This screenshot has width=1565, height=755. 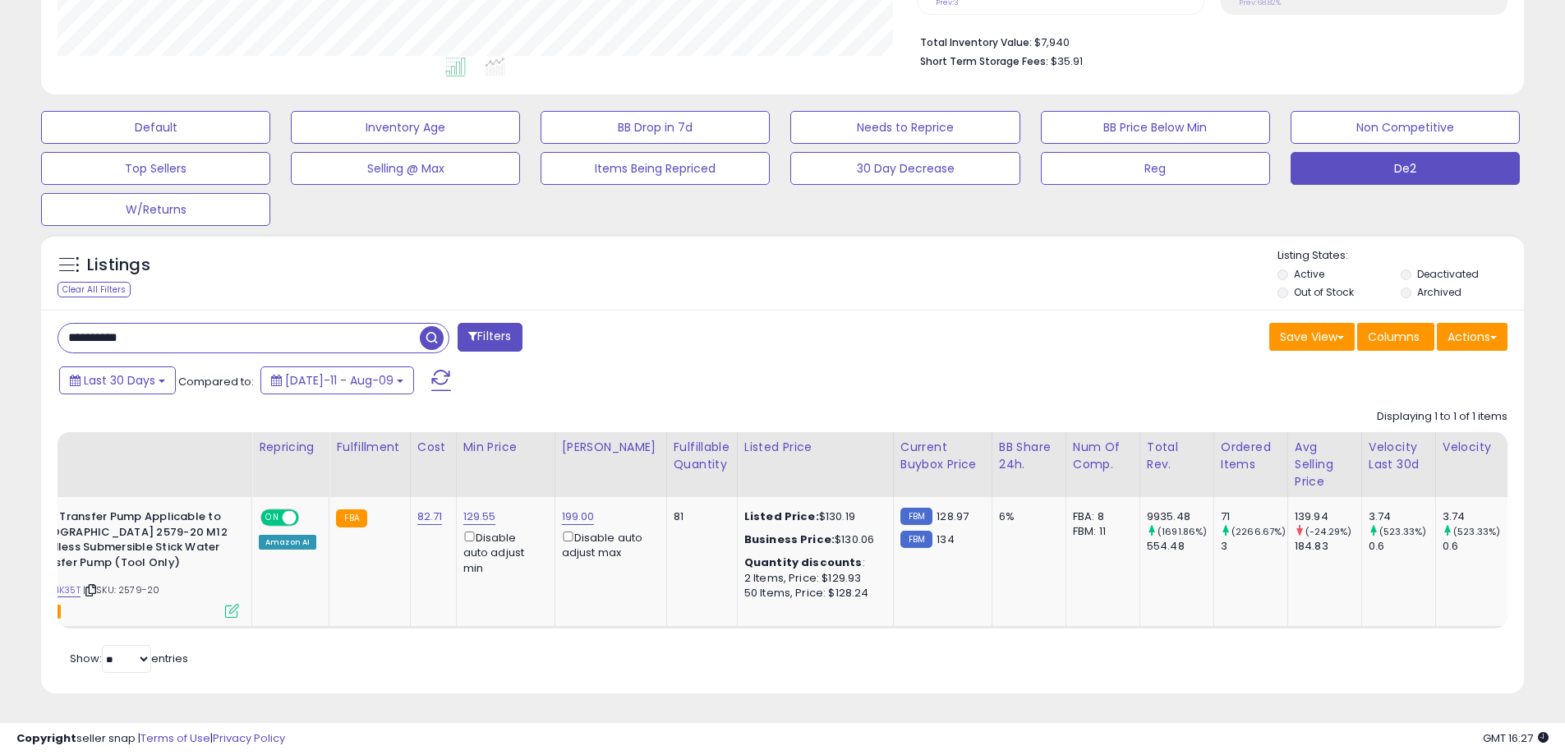 I want to click on span: Show: entries, so click(x=129, y=658).